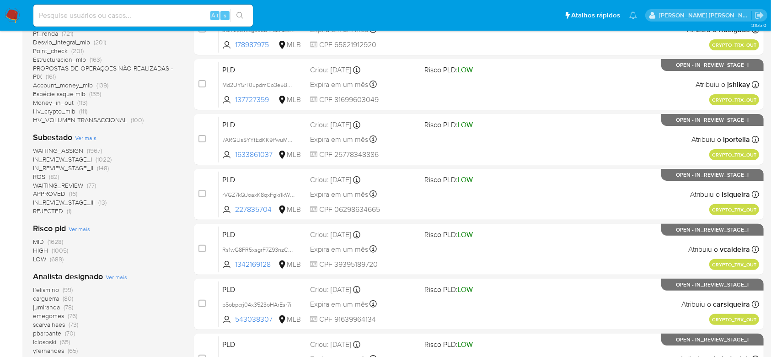 The image size is (771, 357). I want to click on span: Alt, so click(215, 15).